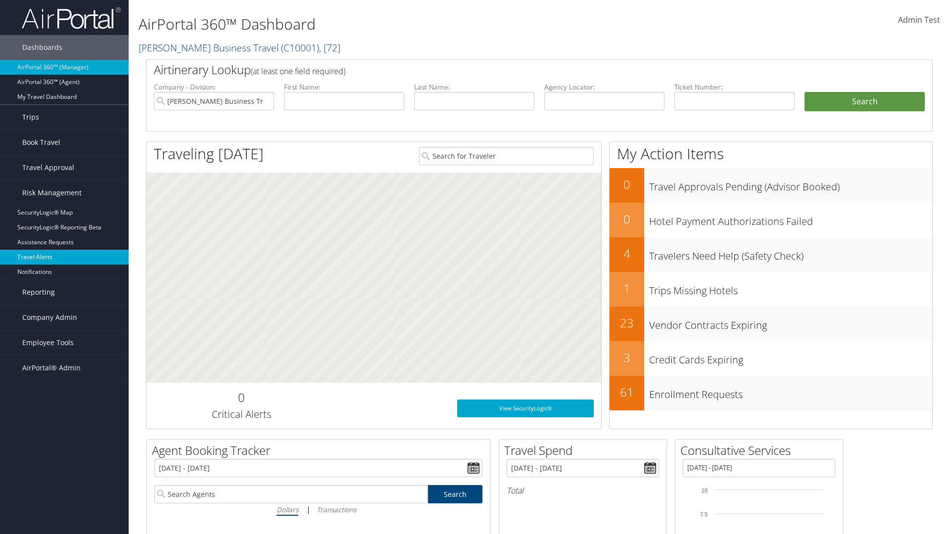  I want to click on span: Risk Management, so click(52, 193).